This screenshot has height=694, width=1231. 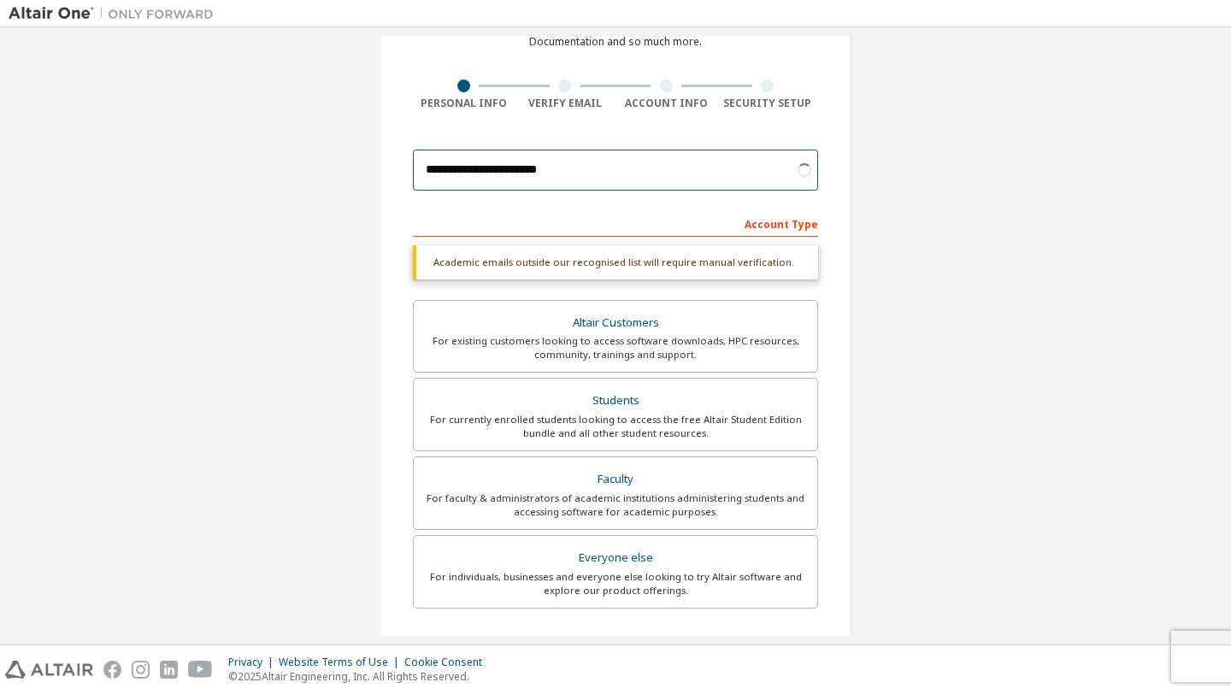 What do you see at coordinates (140, 669) in the screenshot?
I see `img: instagram.svg` at bounding box center [140, 669].